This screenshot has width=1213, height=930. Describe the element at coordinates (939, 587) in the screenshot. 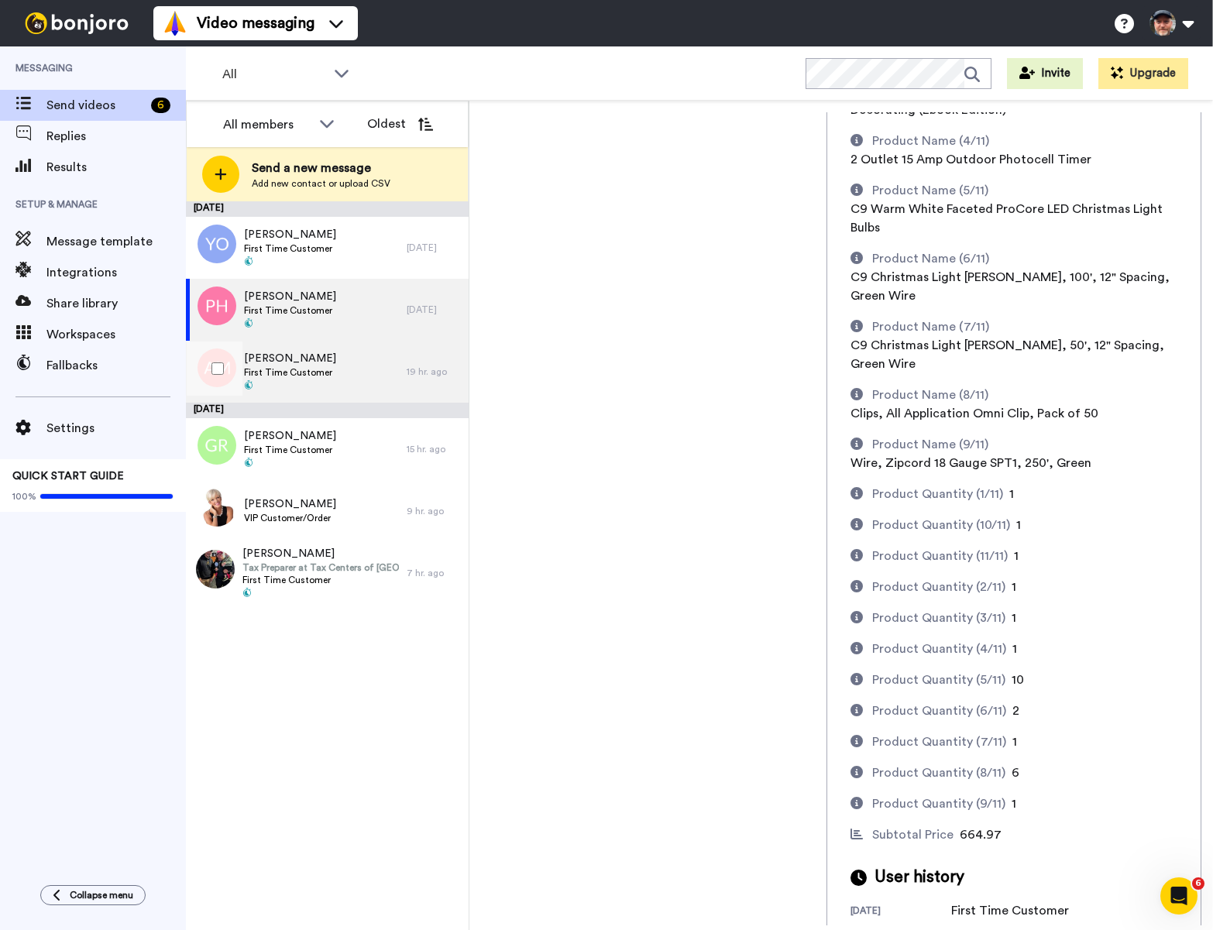

I see `div: Product Quantity (2/11)` at that location.